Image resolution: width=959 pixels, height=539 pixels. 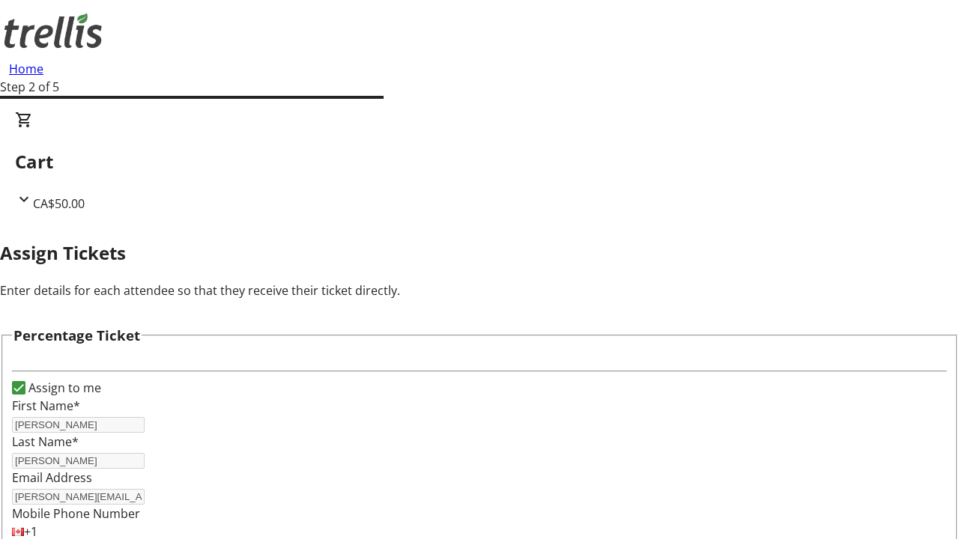 I want to click on h3: Percentage Ticket, so click(x=76, y=336).